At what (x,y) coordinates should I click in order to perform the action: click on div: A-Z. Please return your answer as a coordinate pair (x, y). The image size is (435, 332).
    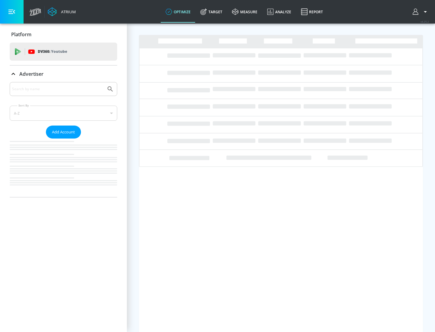
    Looking at the image, I should click on (63, 113).